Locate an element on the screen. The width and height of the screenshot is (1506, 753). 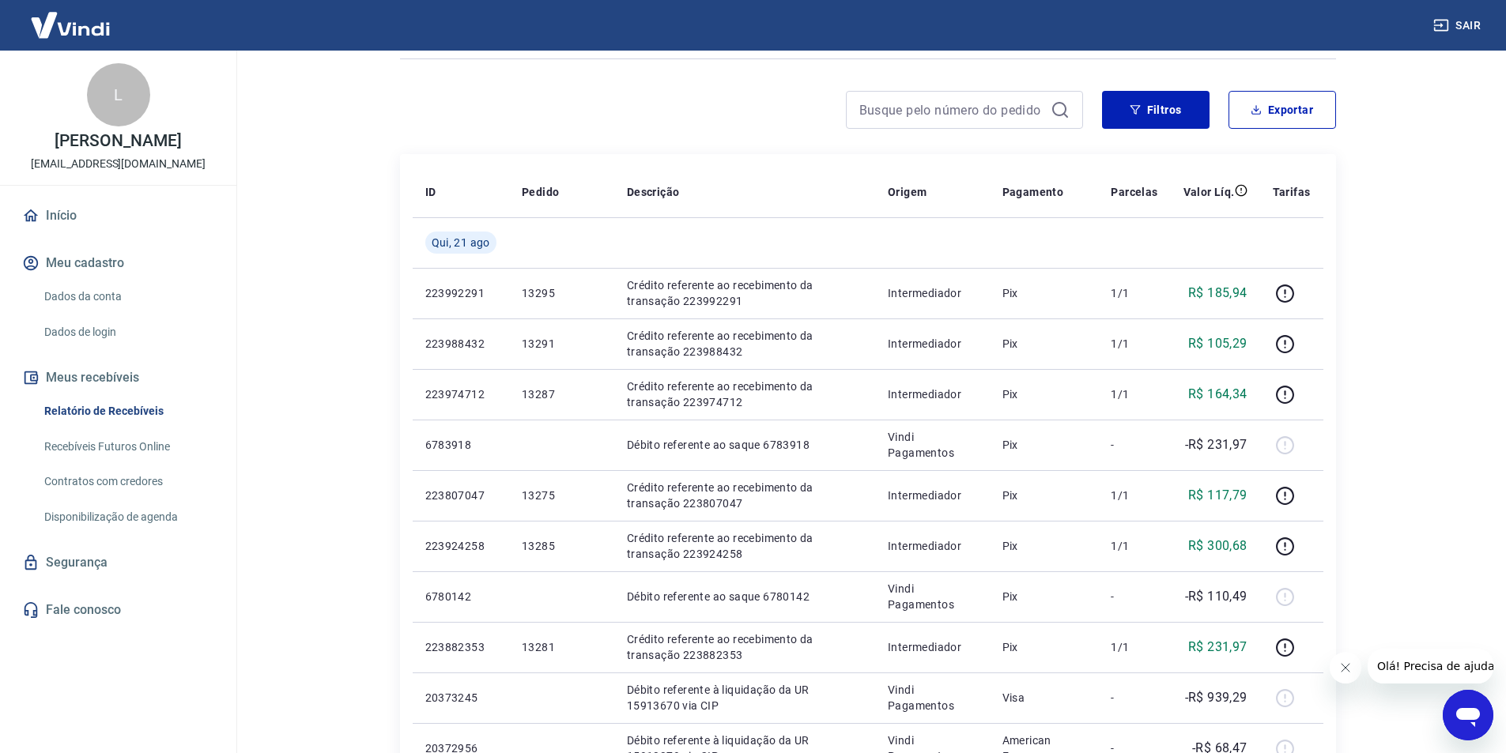
p: Descrição is located at coordinates (653, 192).